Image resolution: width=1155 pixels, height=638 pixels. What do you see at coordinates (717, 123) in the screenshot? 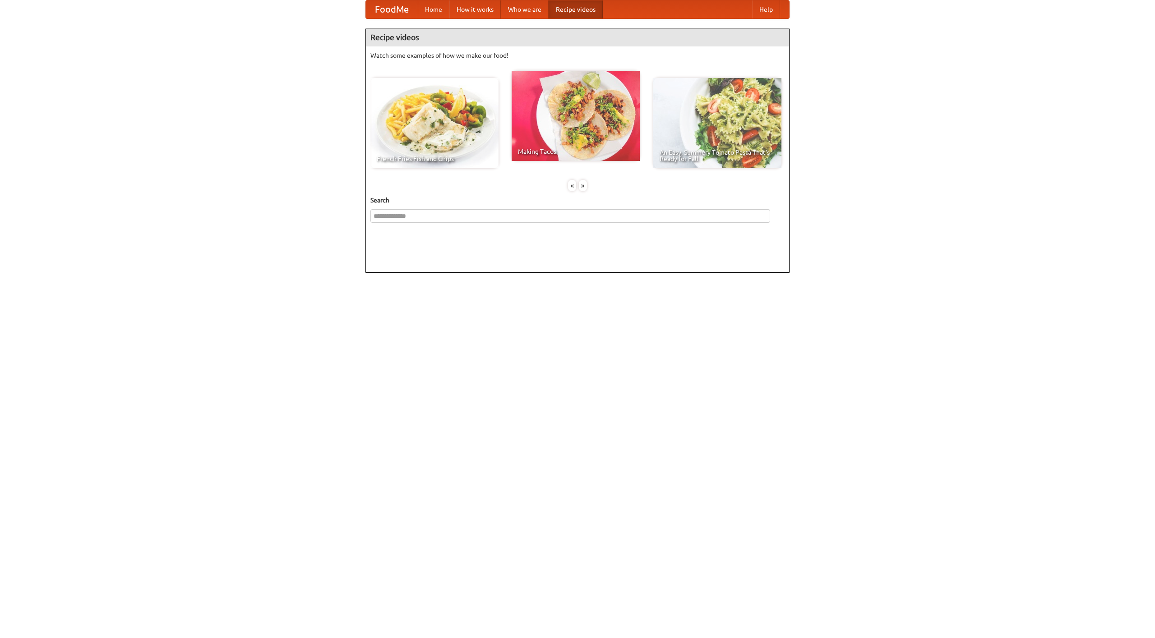
I see `a: An Easy, Summery Tomato Pasta That's Ready for Fall` at bounding box center [717, 123].